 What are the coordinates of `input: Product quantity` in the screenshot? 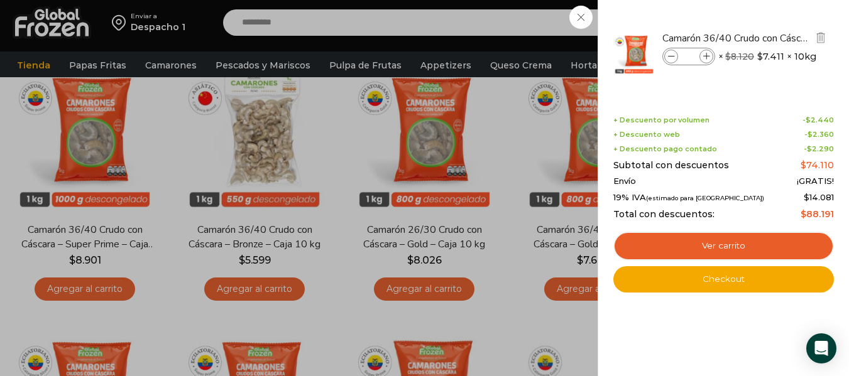 It's located at (689, 57).